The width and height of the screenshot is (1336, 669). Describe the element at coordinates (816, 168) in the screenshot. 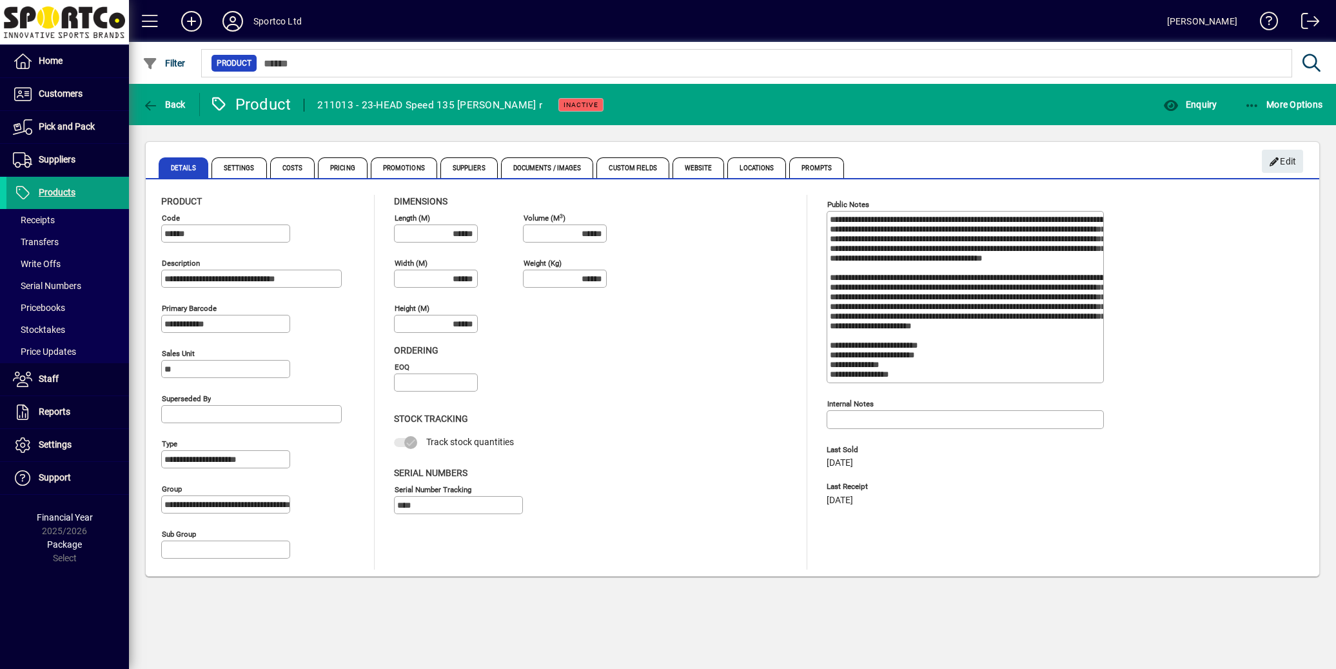

I see `span: Prompts` at that location.